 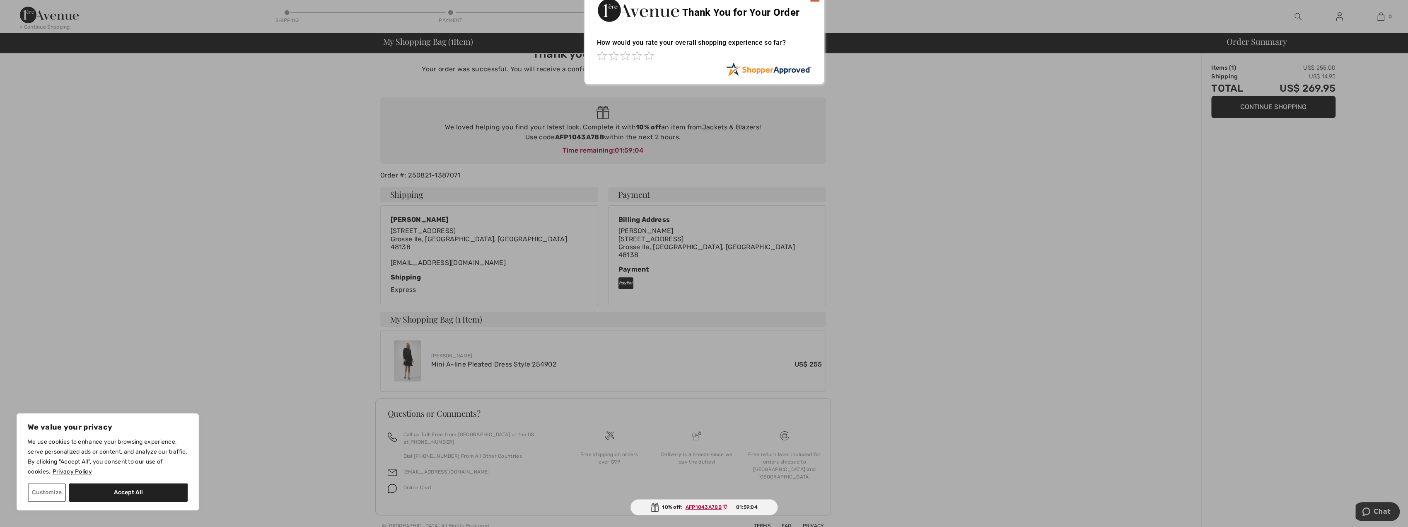 I want to click on span: Thank You for Your Order, so click(x=741, y=12).